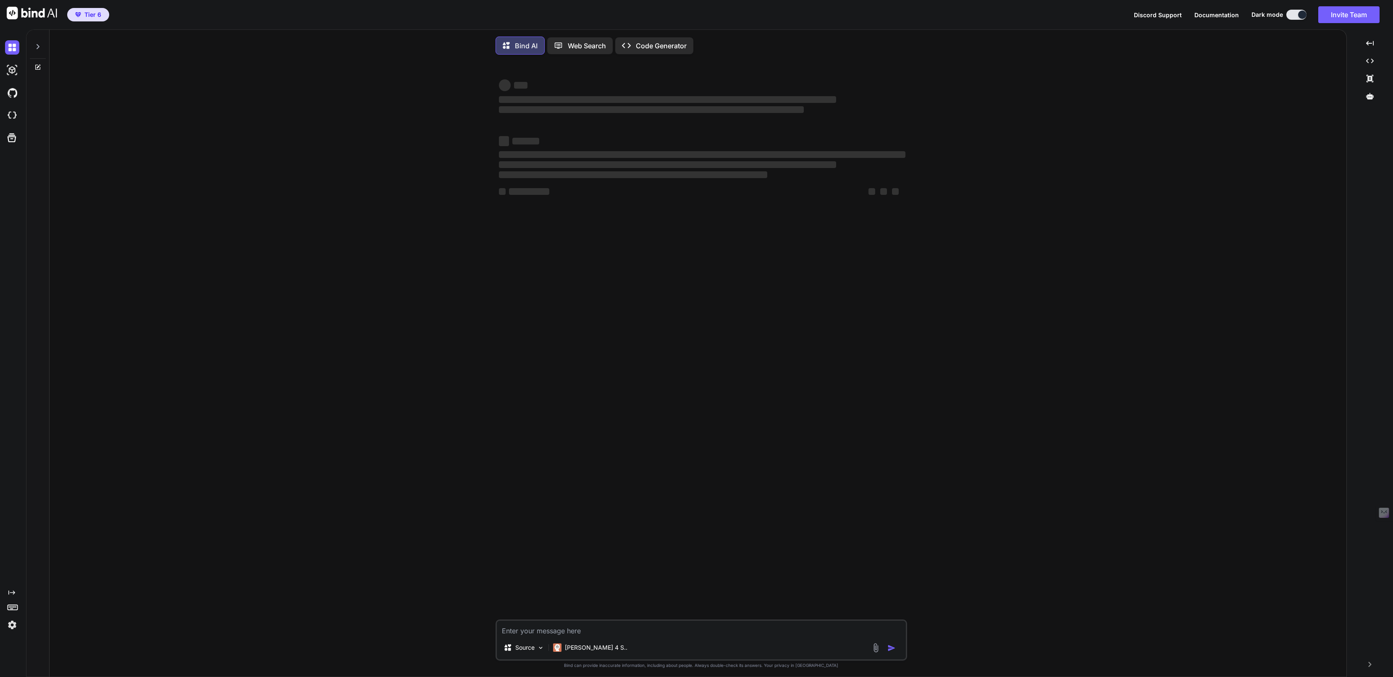  Describe the element at coordinates (1158, 15) in the screenshot. I see `span: Discord Support` at that location.